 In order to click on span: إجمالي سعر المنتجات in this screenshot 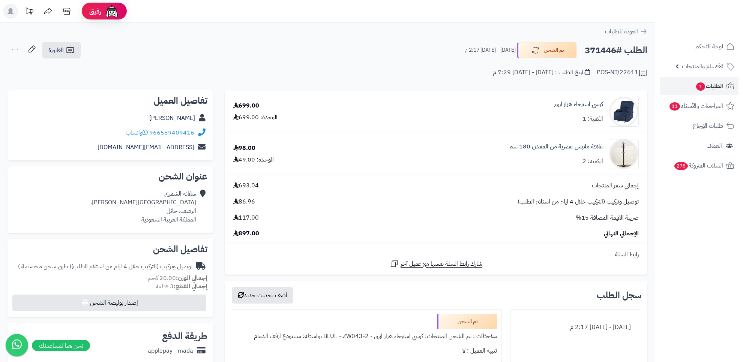, I will do `click(615, 186)`.